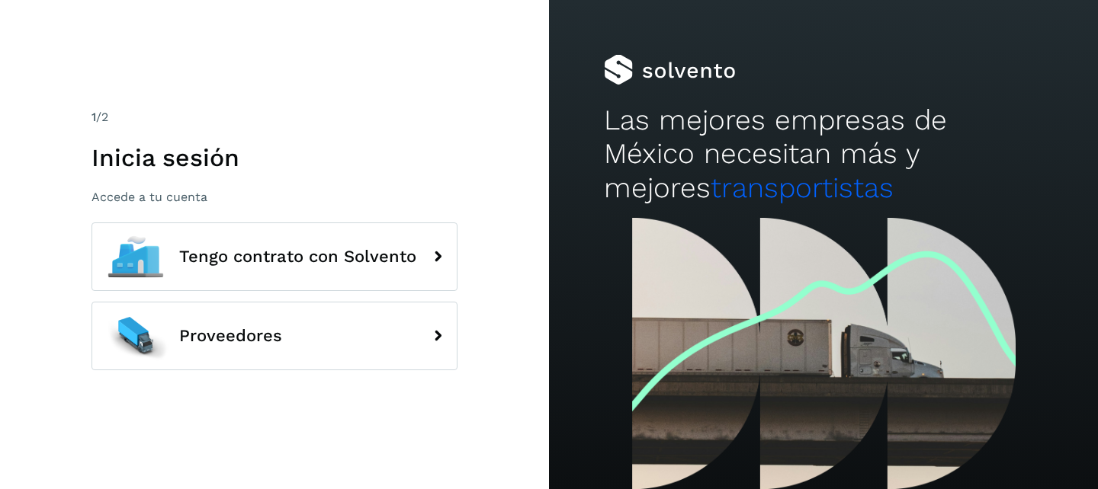  Describe the element at coordinates (274, 158) in the screenshot. I see `h1: Inicia sesión` at that location.